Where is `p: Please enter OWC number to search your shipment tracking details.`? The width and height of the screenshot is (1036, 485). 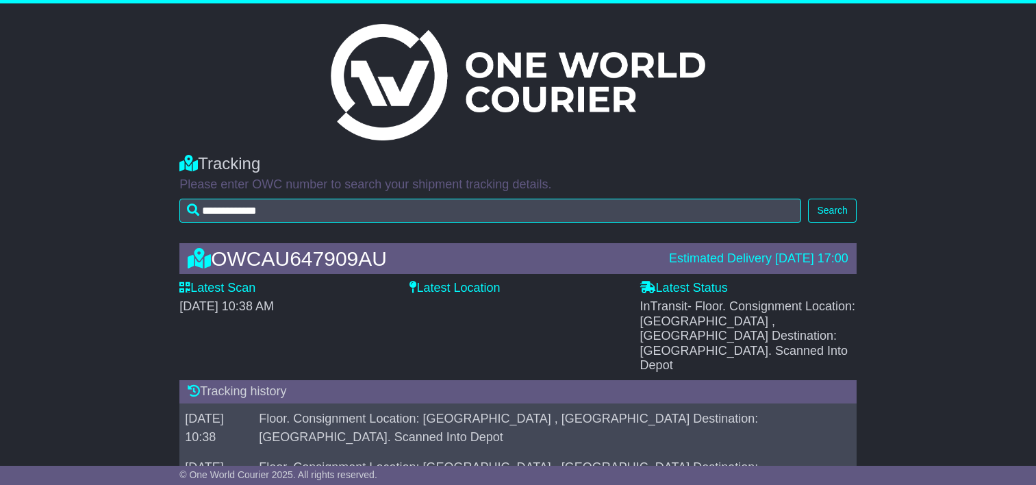 p: Please enter OWC number to search your shipment tracking details. is located at coordinates (518, 185).